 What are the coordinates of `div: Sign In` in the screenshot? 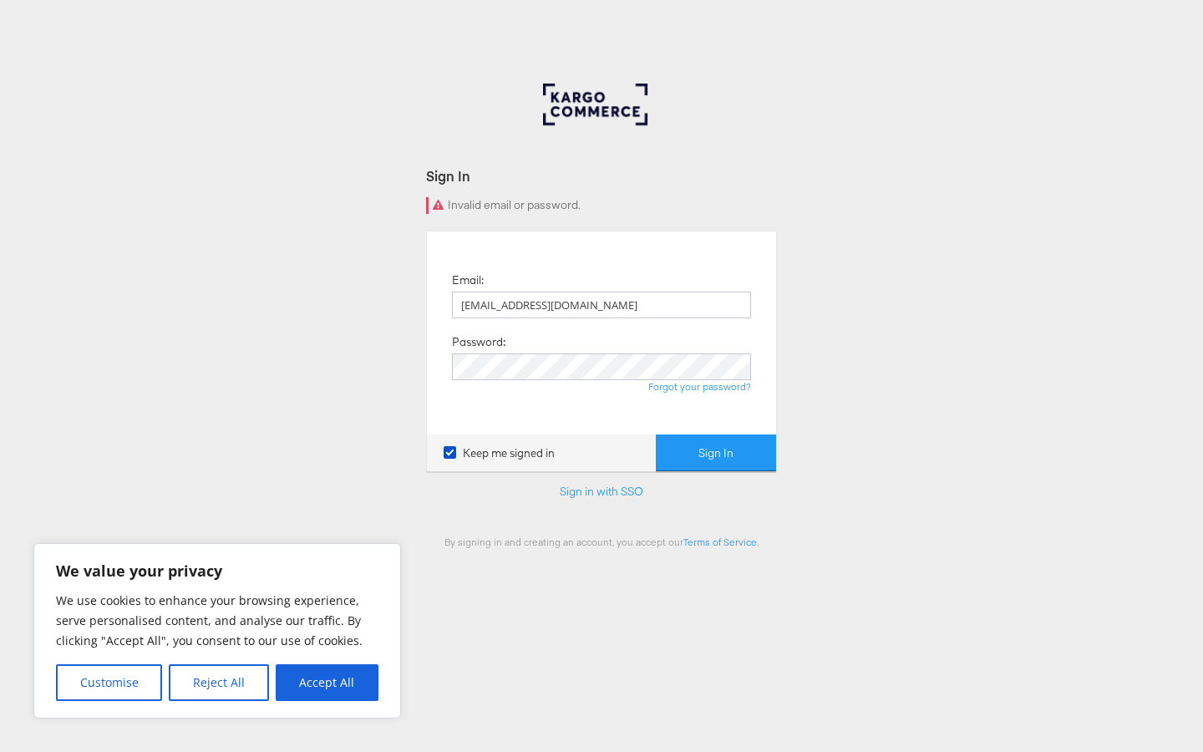 It's located at (602, 175).